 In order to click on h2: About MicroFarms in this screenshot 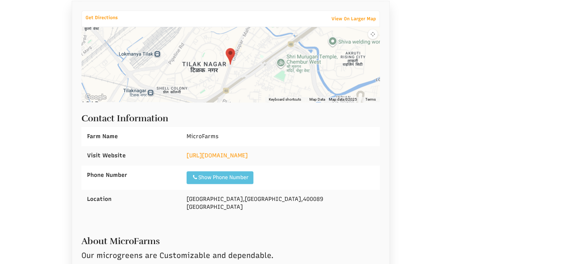, I will do `click(231, 239)`.